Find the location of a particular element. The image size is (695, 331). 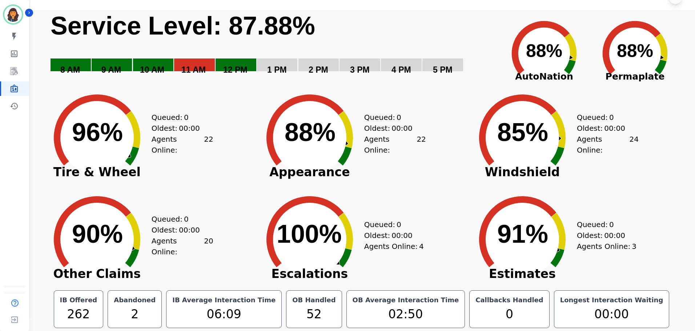

text: 9 AM is located at coordinates (111, 70).